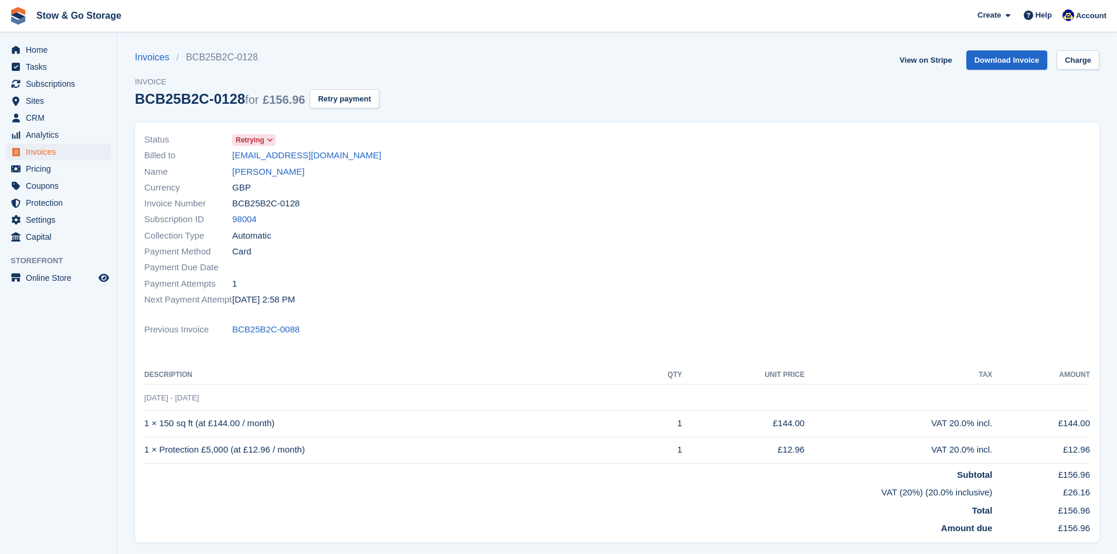 The width and height of the screenshot is (1117, 554). What do you see at coordinates (235, 284) in the screenshot?
I see `span: 1` at bounding box center [235, 284].